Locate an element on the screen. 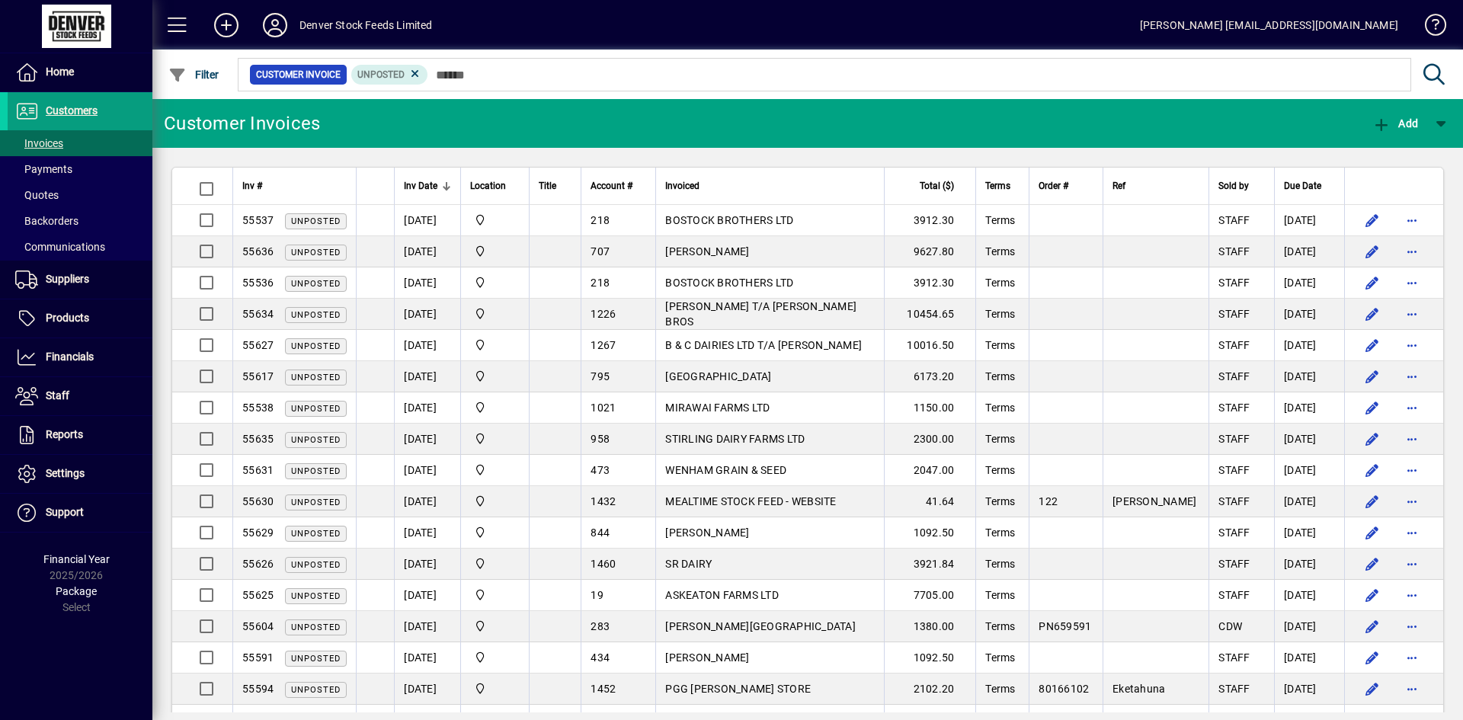 The image size is (1463, 720). td: 1092.50 is located at coordinates (930, 658).